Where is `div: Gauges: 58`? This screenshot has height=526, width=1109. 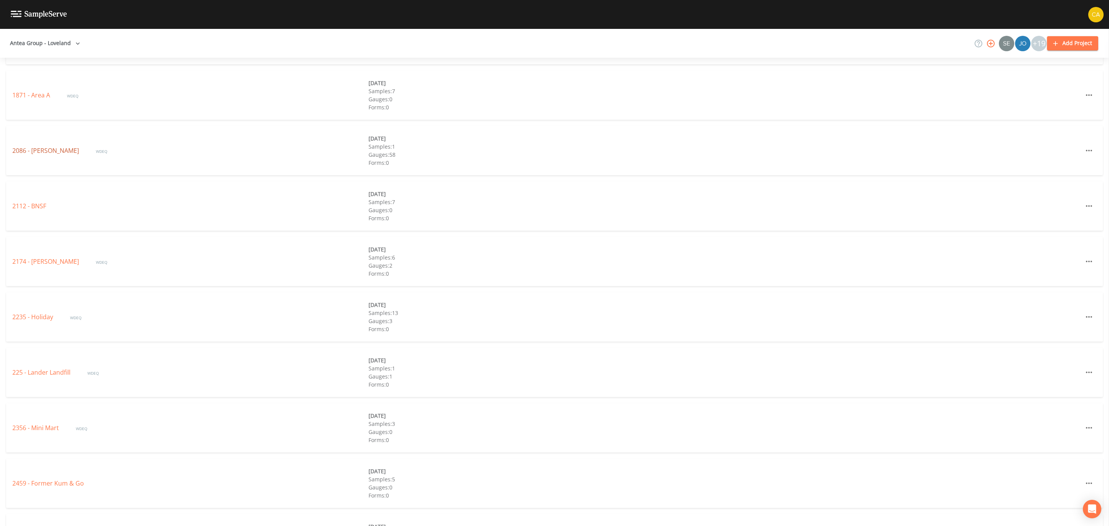
div: Gauges: 58 is located at coordinates (546, 154).